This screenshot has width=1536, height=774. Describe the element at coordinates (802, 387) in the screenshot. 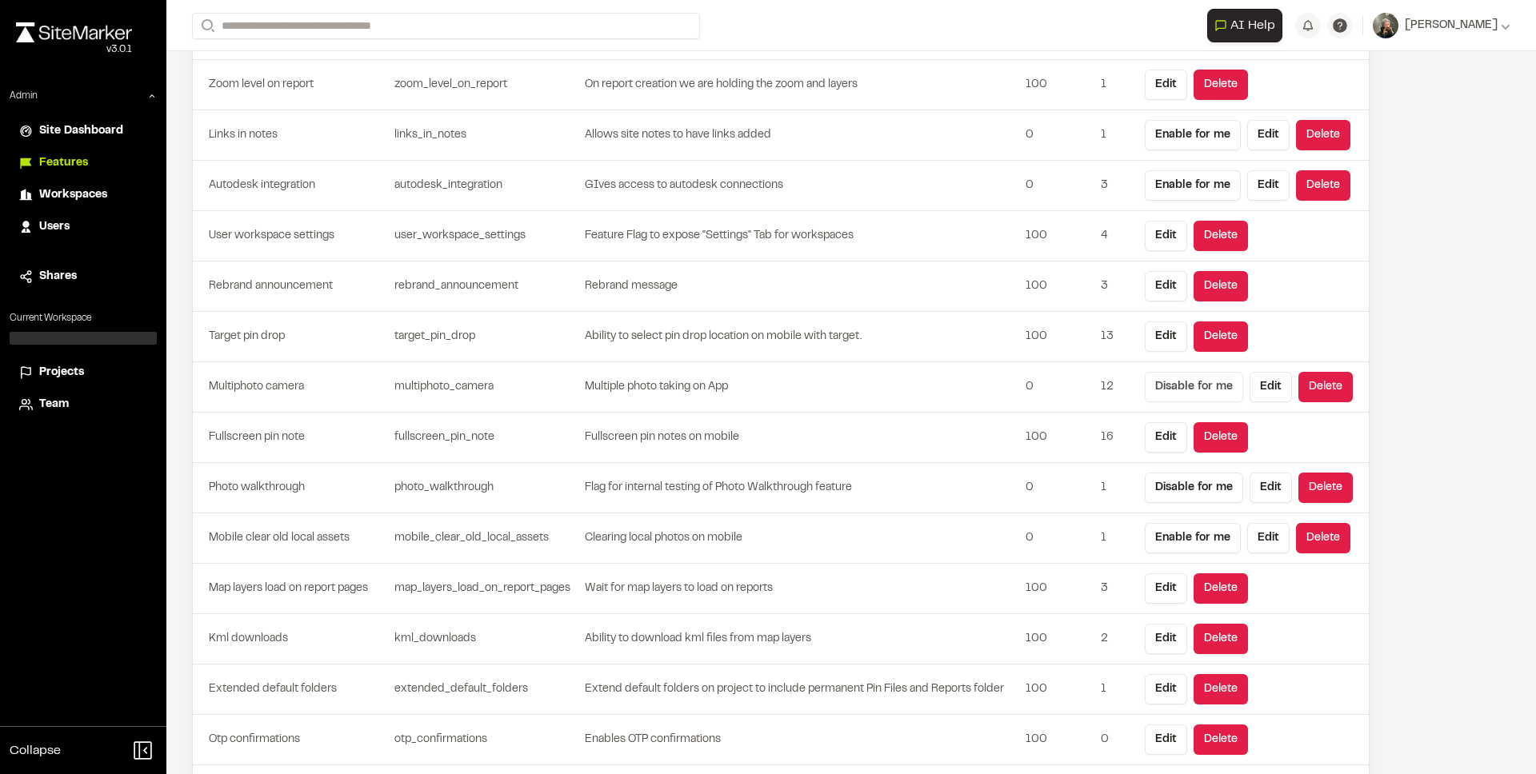

I see `td: Multiple photo taking on App` at that location.